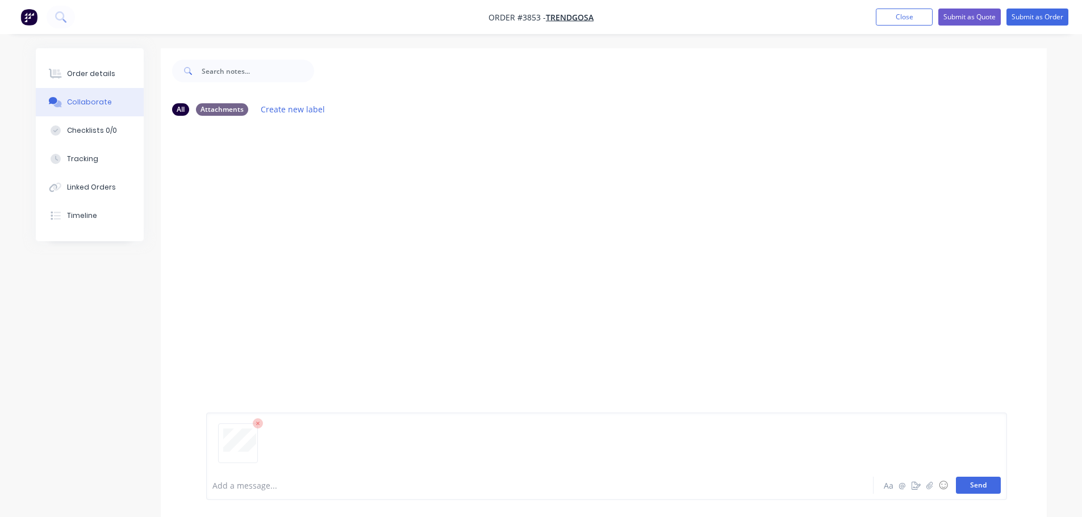 The width and height of the screenshot is (1082, 517). What do you see at coordinates (90, 159) in the screenshot?
I see `button: Tracking` at bounding box center [90, 159].